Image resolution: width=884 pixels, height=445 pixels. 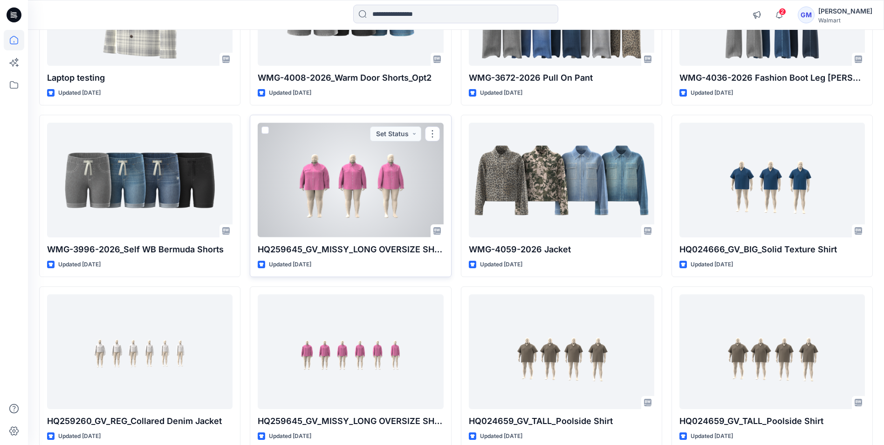 I want to click on a: HQ024666_GV_BIG_Solid Texture Shirt, so click(x=772, y=179).